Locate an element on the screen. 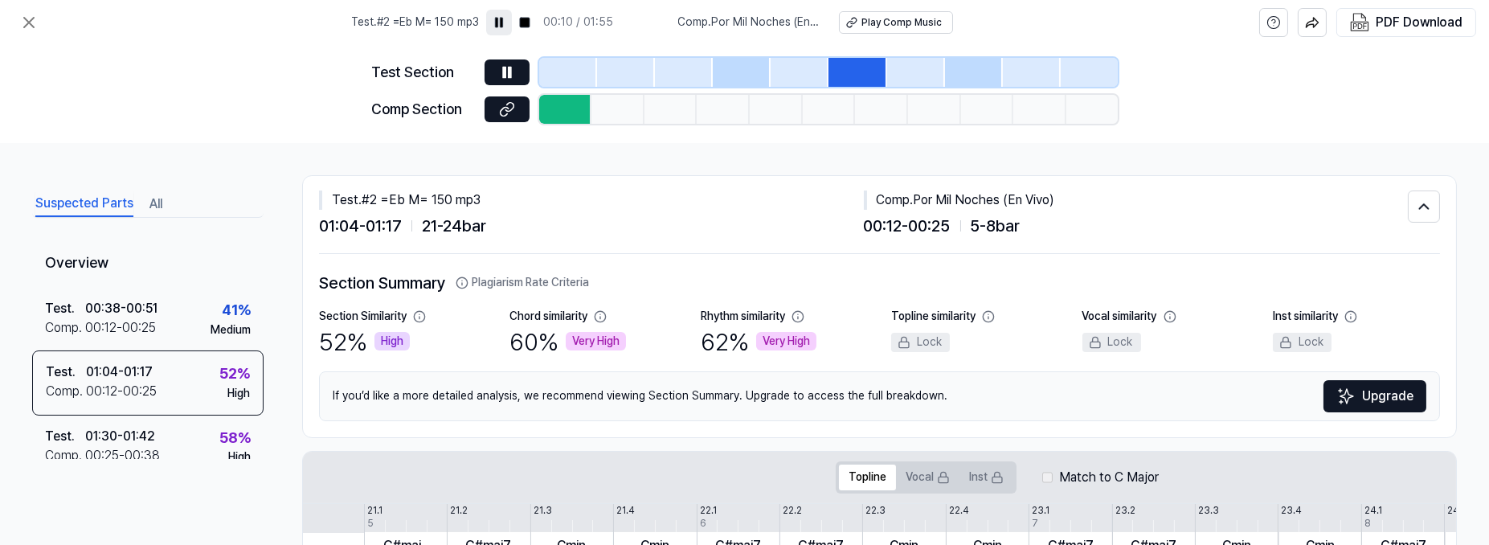 The height and width of the screenshot is (545, 1489). div: 6 is located at coordinates (703, 523).